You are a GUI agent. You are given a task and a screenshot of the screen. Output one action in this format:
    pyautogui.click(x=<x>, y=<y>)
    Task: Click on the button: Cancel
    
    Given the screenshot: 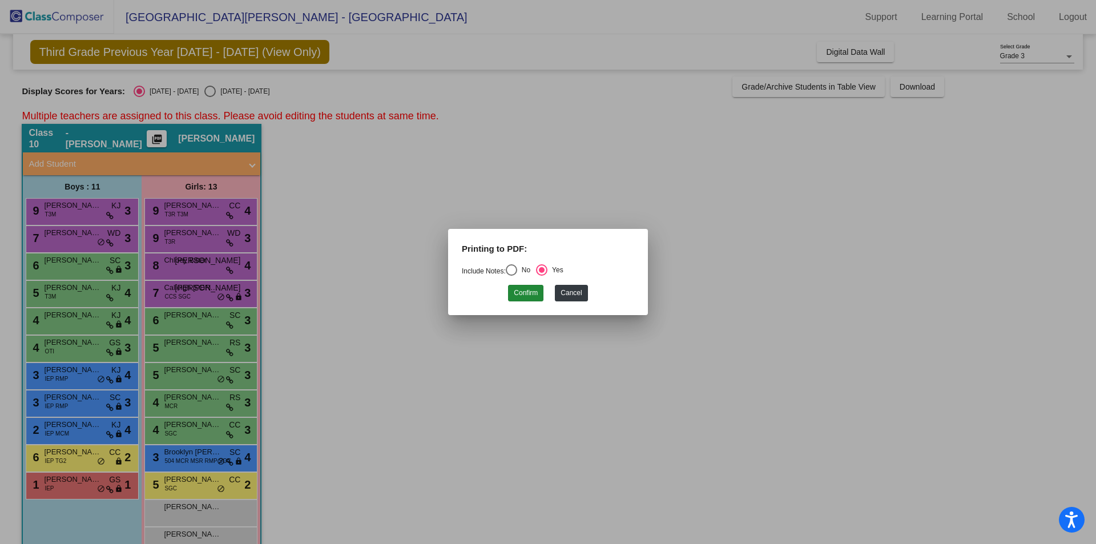 What is the action you would take?
    pyautogui.click(x=571, y=293)
    